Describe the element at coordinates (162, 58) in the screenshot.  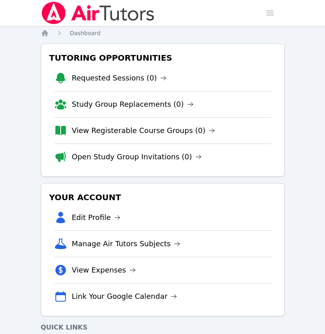
I see `h3: Tutoring Opportunities` at that location.